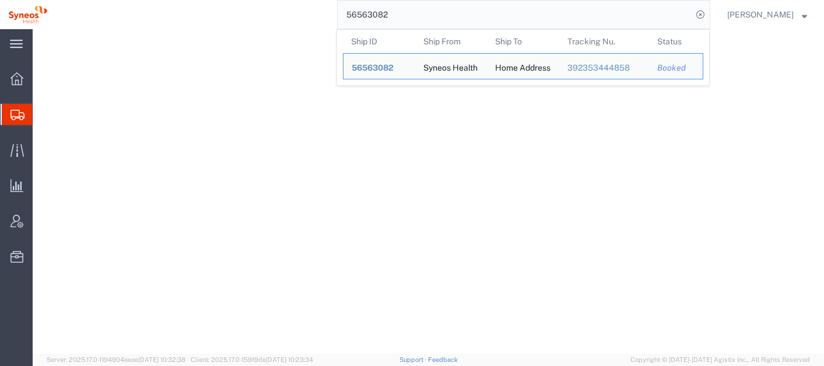  What do you see at coordinates (676, 68) in the screenshot?
I see `div: Booked` at bounding box center [676, 68].